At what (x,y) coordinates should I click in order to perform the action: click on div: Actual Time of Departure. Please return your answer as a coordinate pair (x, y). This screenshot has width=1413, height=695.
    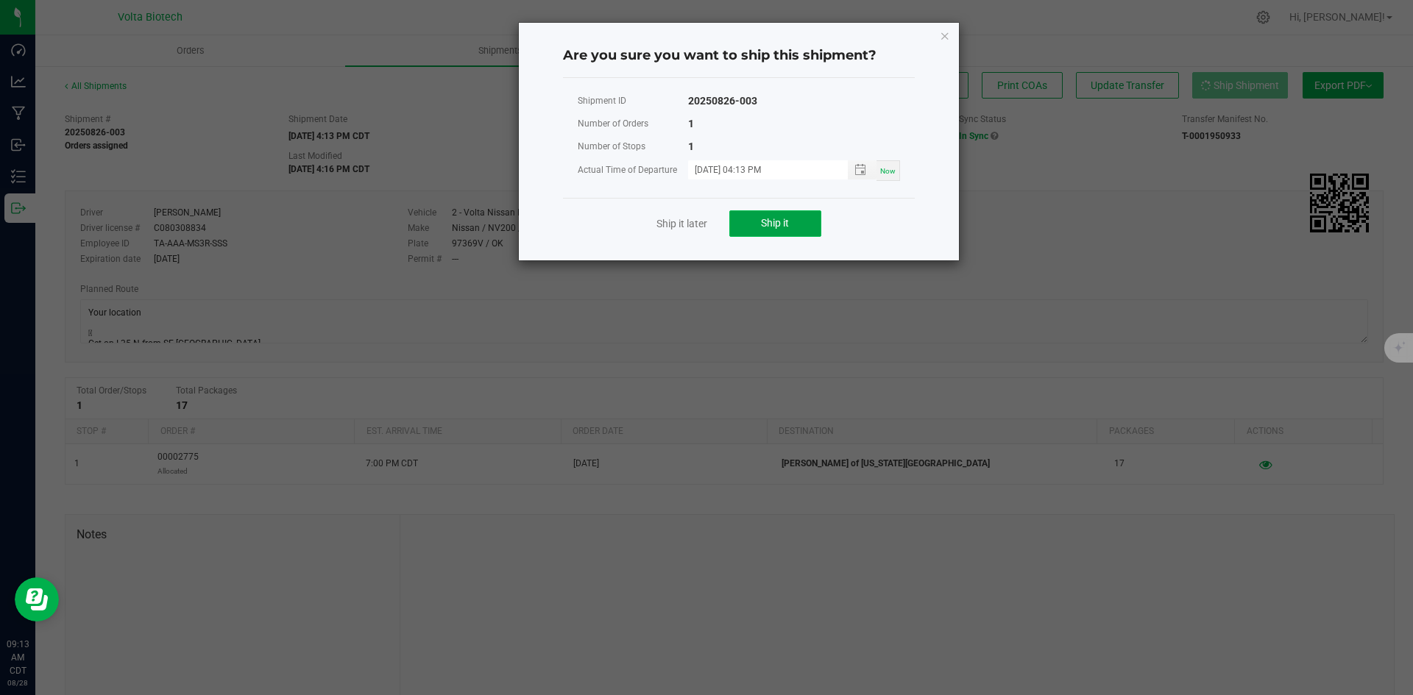
    Looking at the image, I should click on (633, 170).